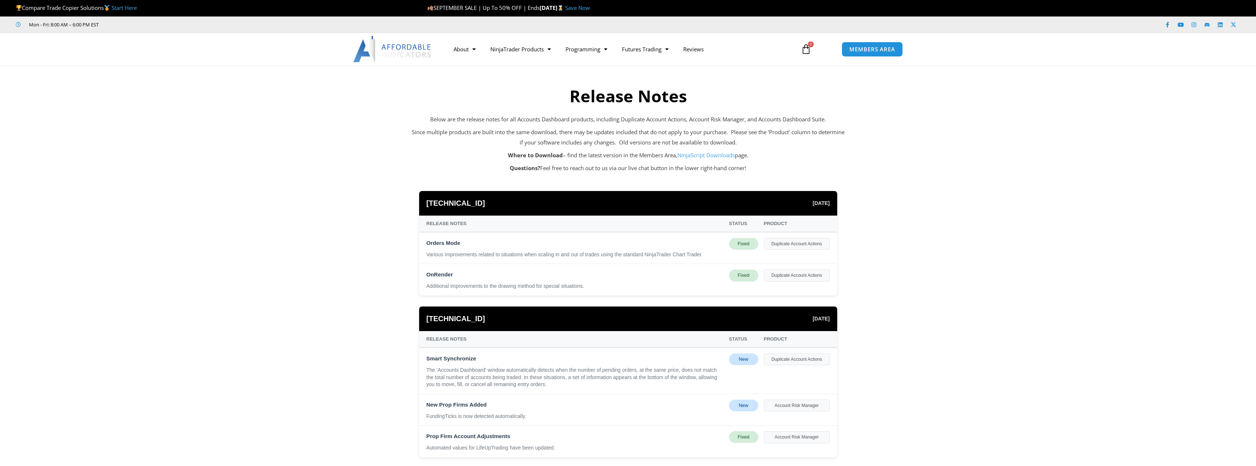  Describe the element at coordinates (872, 49) in the screenshot. I see `span: MEMBERS AREA` at that location.